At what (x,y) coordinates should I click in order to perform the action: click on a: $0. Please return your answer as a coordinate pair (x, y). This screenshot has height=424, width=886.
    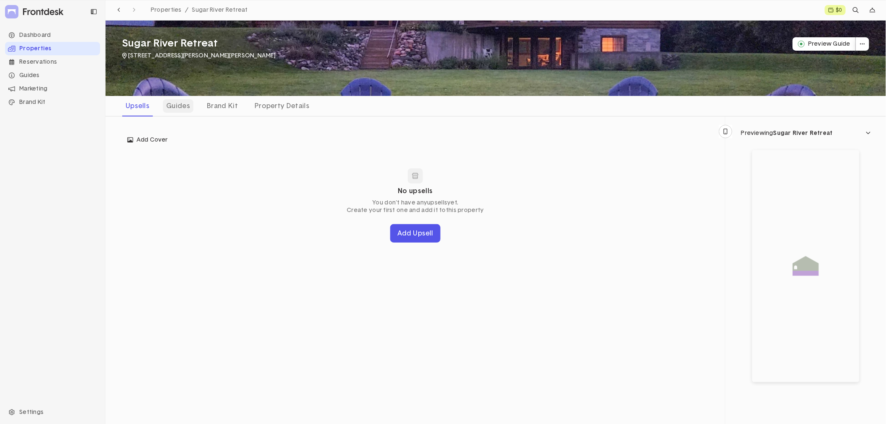
    Looking at the image, I should click on (836, 10).